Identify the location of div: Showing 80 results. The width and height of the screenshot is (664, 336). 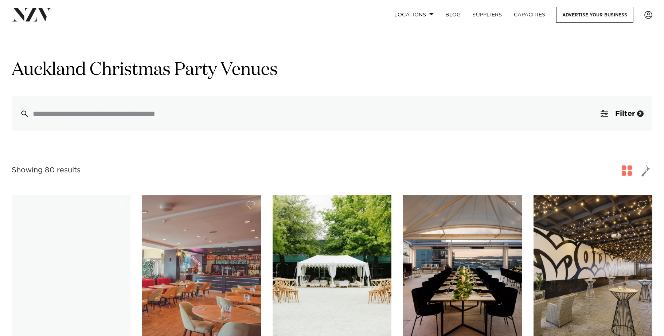
(46, 170).